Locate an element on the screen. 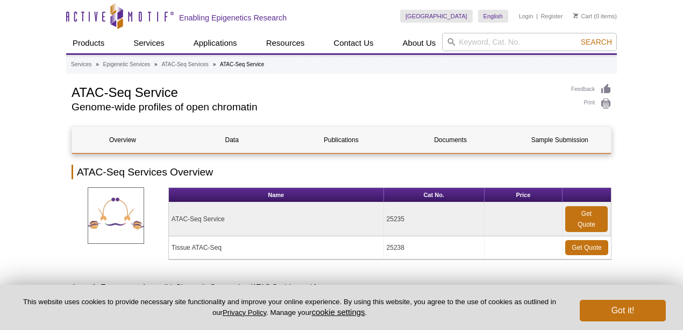  a: Epigenetic Services is located at coordinates (126, 65).